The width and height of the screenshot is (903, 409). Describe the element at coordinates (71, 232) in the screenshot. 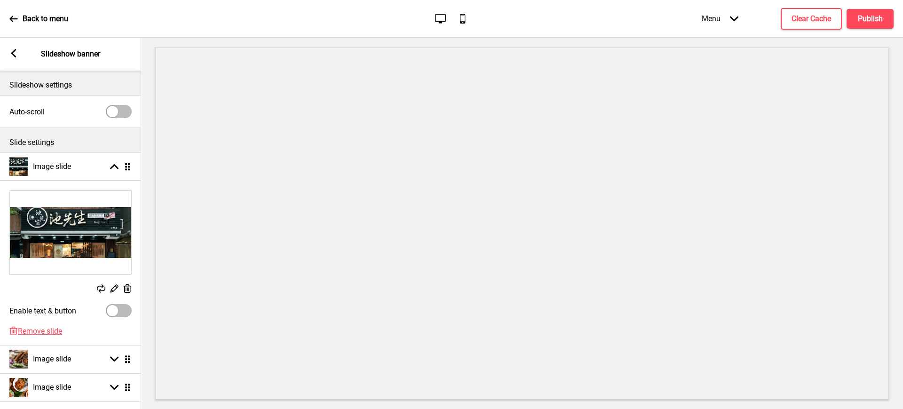

I see `img: Image` at that location.